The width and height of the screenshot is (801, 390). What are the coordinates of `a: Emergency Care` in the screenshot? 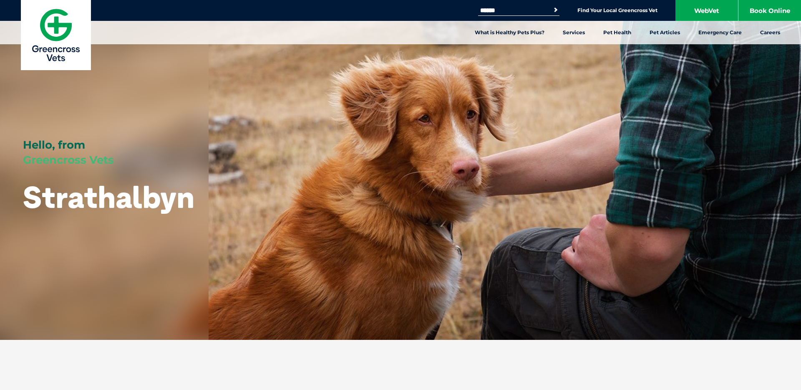 It's located at (720, 33).